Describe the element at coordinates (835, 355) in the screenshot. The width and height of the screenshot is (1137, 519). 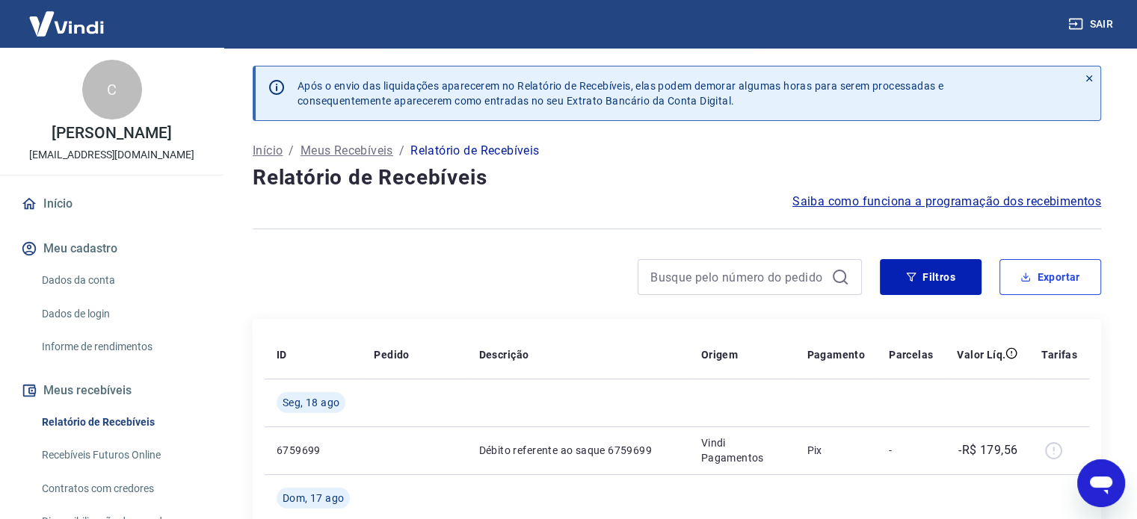
I see `p: Pagamento` at that location.